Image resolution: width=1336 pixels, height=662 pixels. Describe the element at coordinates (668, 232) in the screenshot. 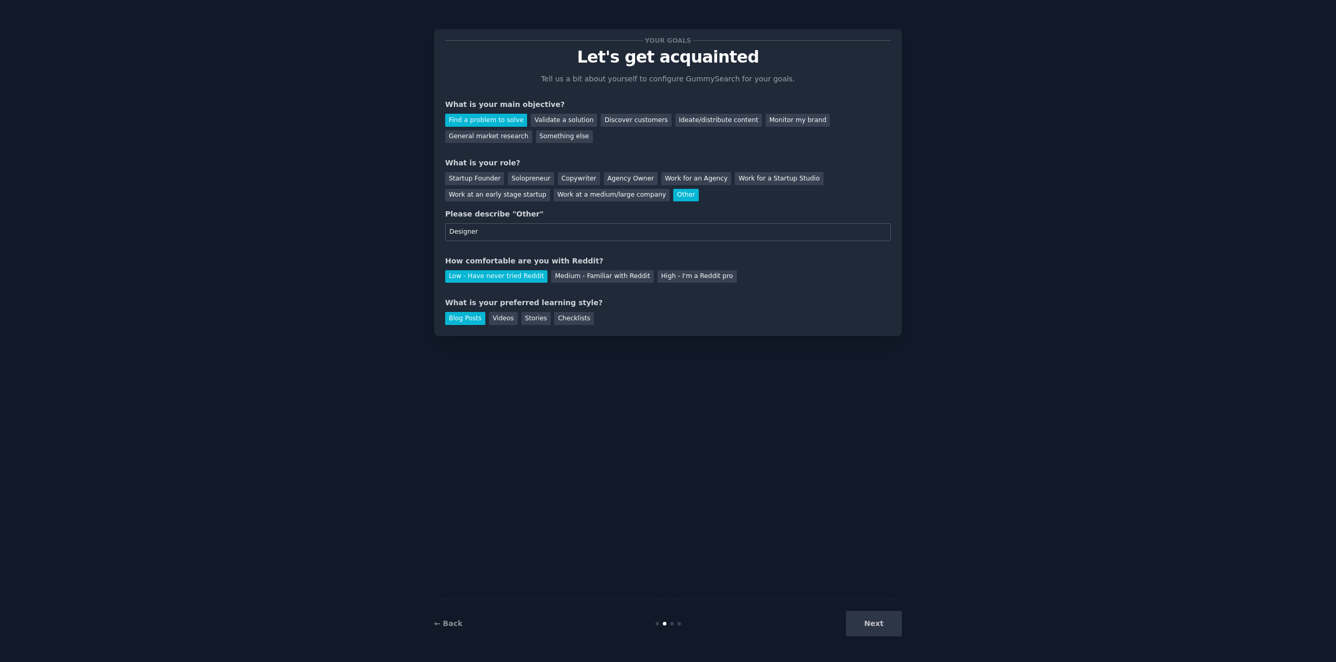

I see `input: Your role` at that location.